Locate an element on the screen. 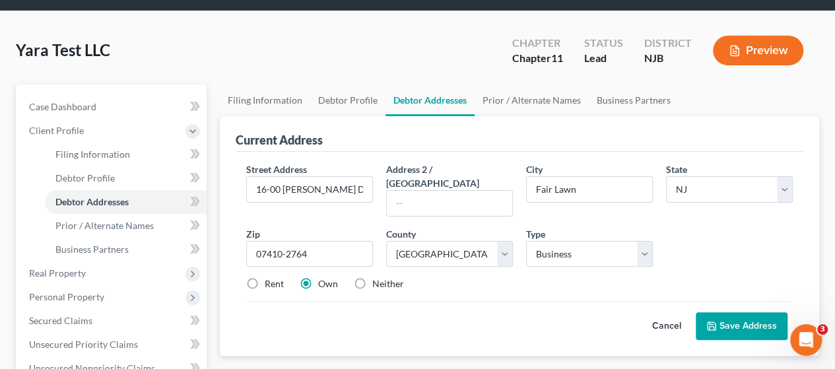 This screenshot has width=835, height=369. a: Secured Claims is located at coordinates (112, 321).